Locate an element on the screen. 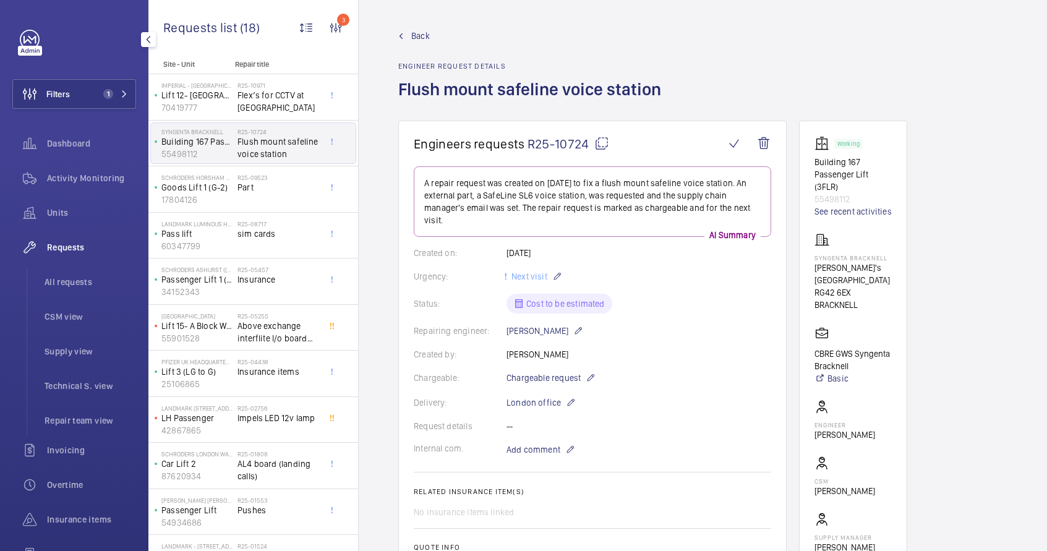 Image resolution: width=1047 pixels, height=551 pixels. span: Invoicing is located at coordinates (92, 450).